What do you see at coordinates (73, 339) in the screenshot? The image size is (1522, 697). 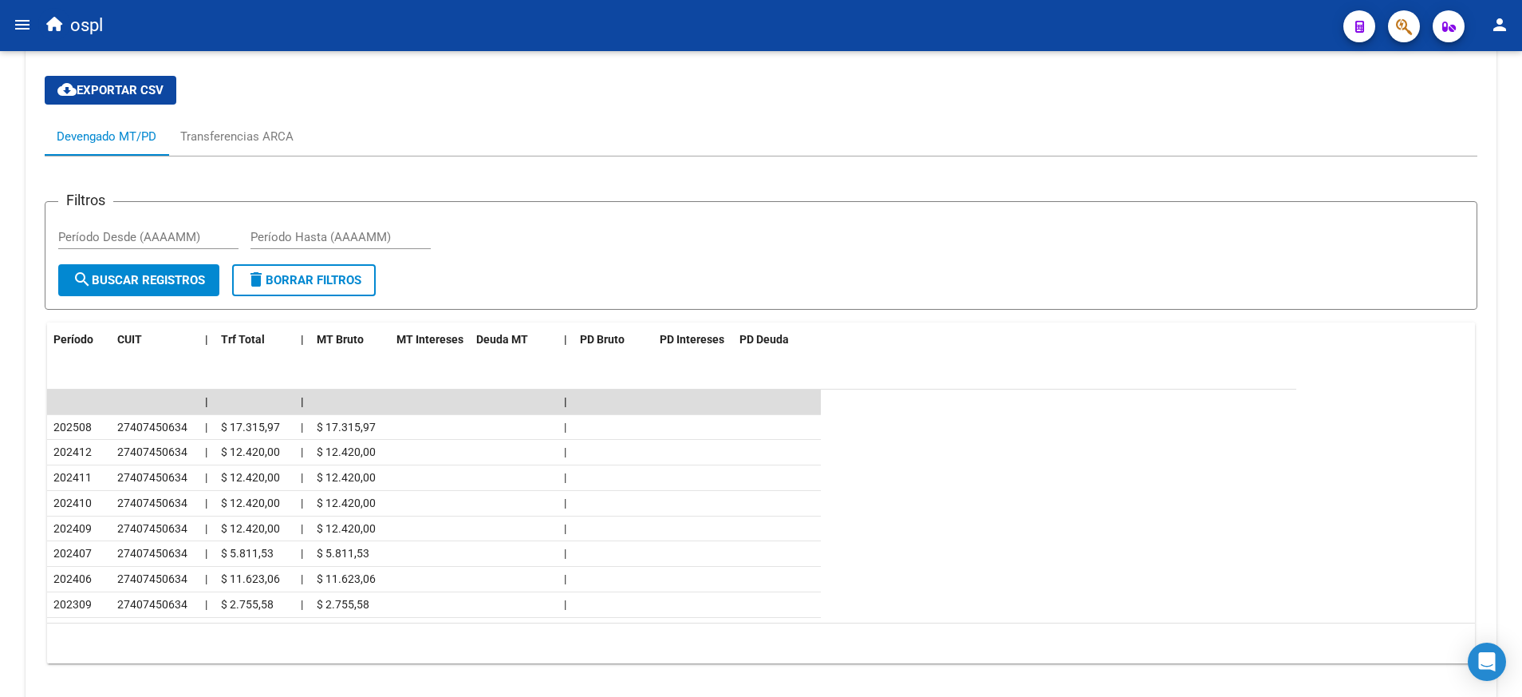 I see `span: Período` at bounding box center [73, 339].